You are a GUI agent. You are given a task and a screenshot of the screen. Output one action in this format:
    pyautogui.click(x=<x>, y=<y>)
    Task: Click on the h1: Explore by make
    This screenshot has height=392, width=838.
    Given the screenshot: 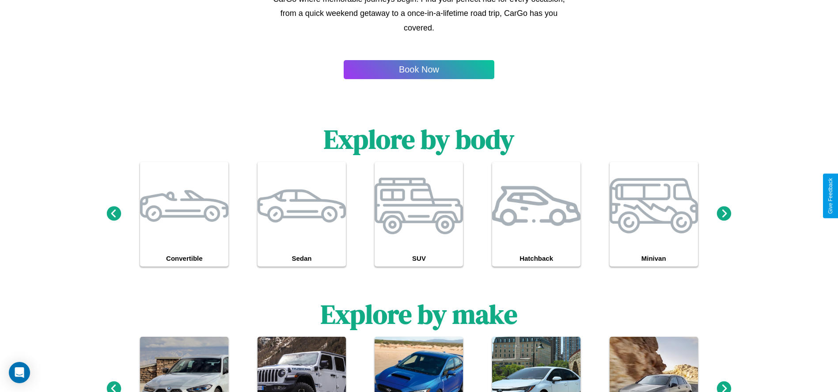 What is the action you would take?
    pyautogui.click(x=419, y=314)
    